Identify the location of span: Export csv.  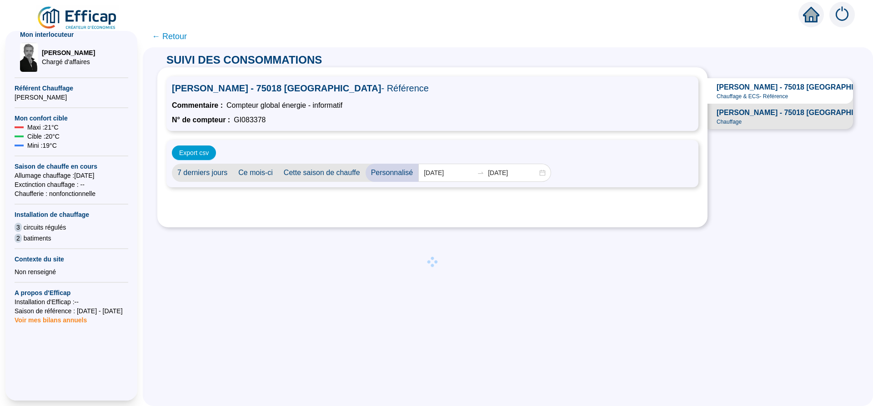
(194, 153).